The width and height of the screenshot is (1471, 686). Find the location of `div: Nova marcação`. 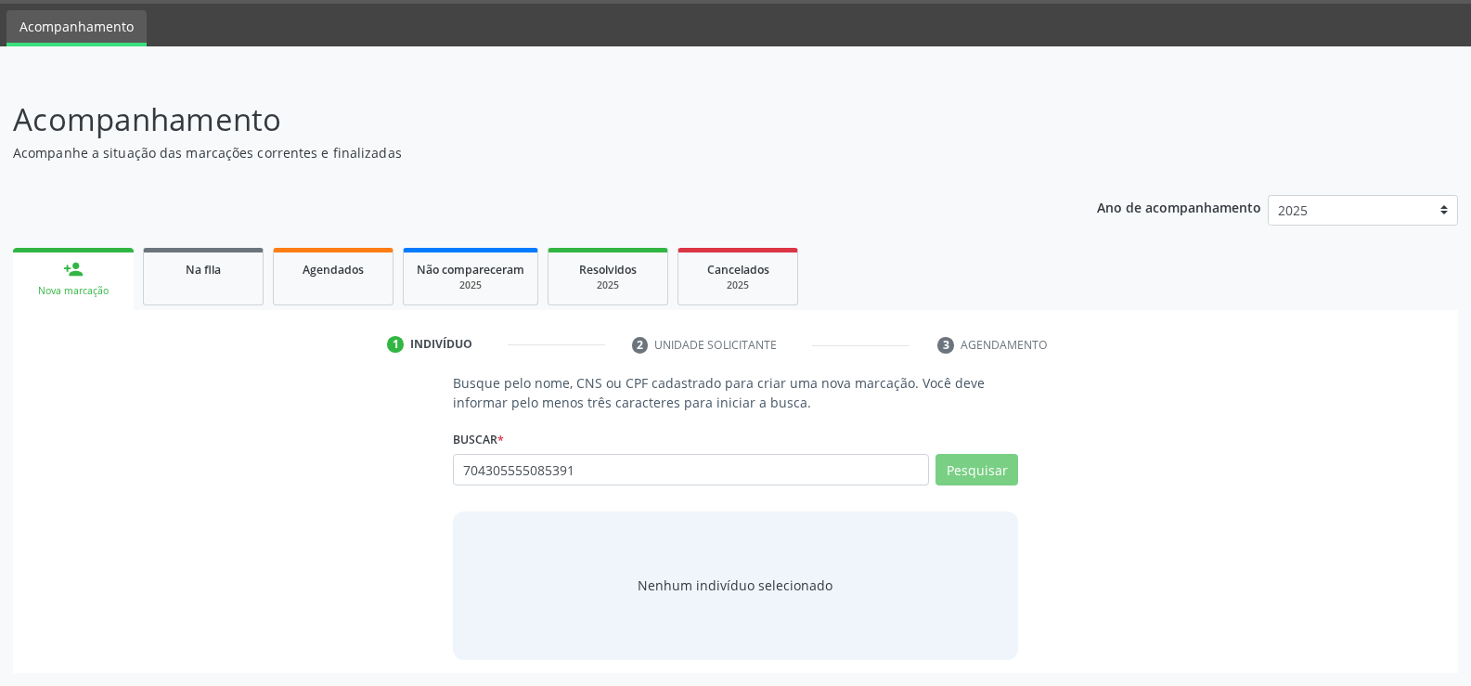

div: Nova marcação is located at coordinates (73, 291).